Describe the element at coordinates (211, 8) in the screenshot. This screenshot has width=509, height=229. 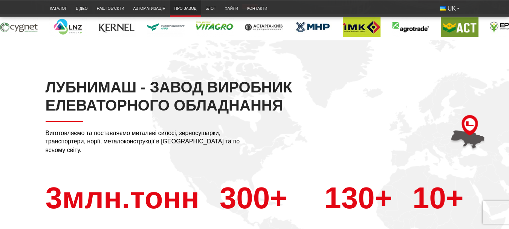
I see `a: Блог` at that location.